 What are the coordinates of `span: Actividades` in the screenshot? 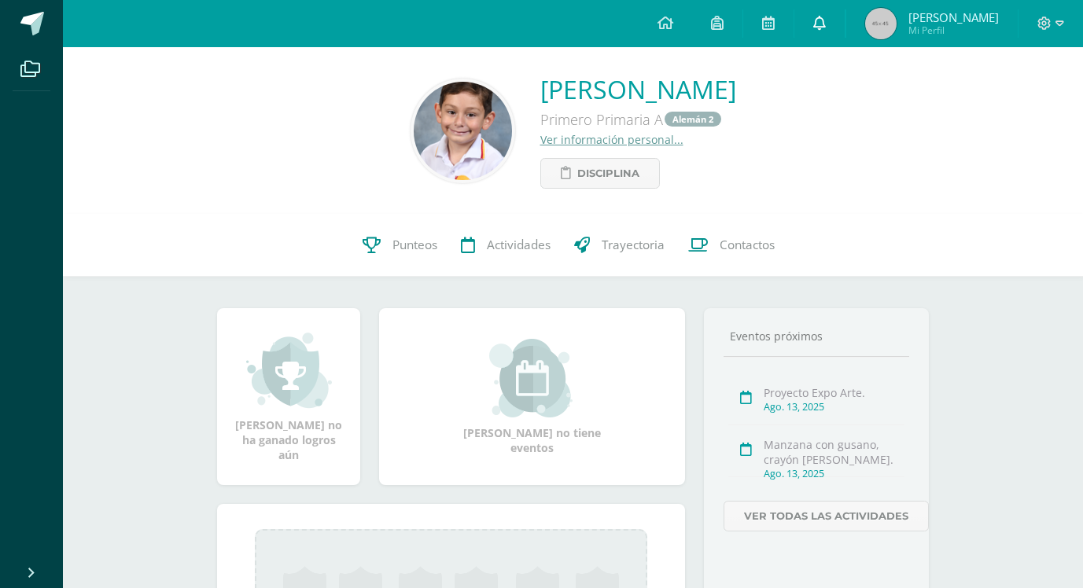 It's located at (518, 245).